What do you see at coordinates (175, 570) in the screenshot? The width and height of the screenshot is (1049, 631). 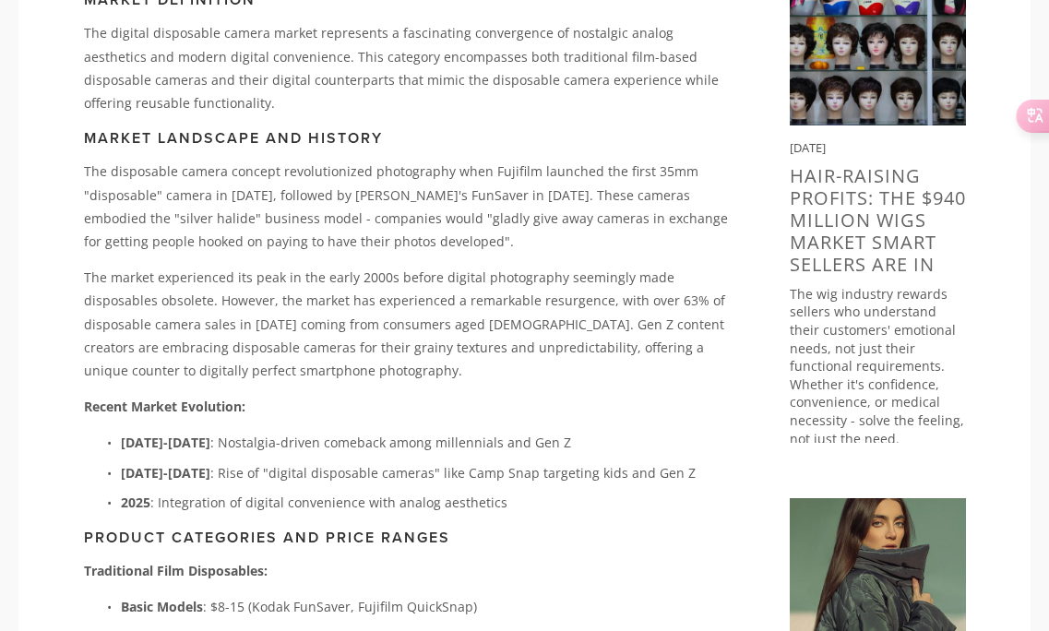 I see `strong: Traditional Film Disposables:` at bounding box center [175, 570].